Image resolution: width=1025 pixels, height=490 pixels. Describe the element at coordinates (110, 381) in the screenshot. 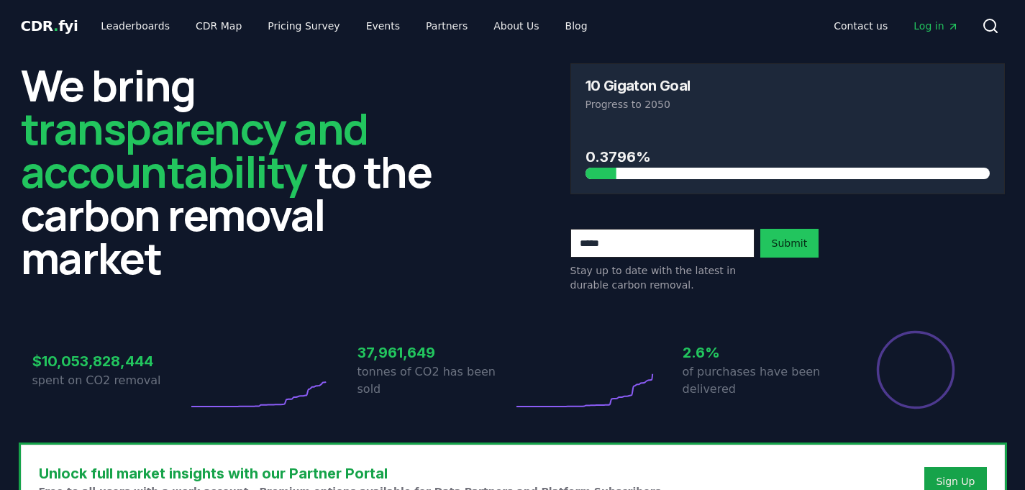

I see `p: spent on CO2 removal` at that location.